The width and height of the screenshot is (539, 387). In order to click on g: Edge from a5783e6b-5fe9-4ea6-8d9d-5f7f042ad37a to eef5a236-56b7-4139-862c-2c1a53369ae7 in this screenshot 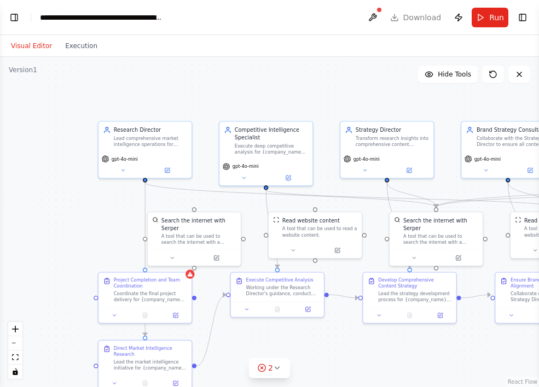, I will do `click(398, 225)`.